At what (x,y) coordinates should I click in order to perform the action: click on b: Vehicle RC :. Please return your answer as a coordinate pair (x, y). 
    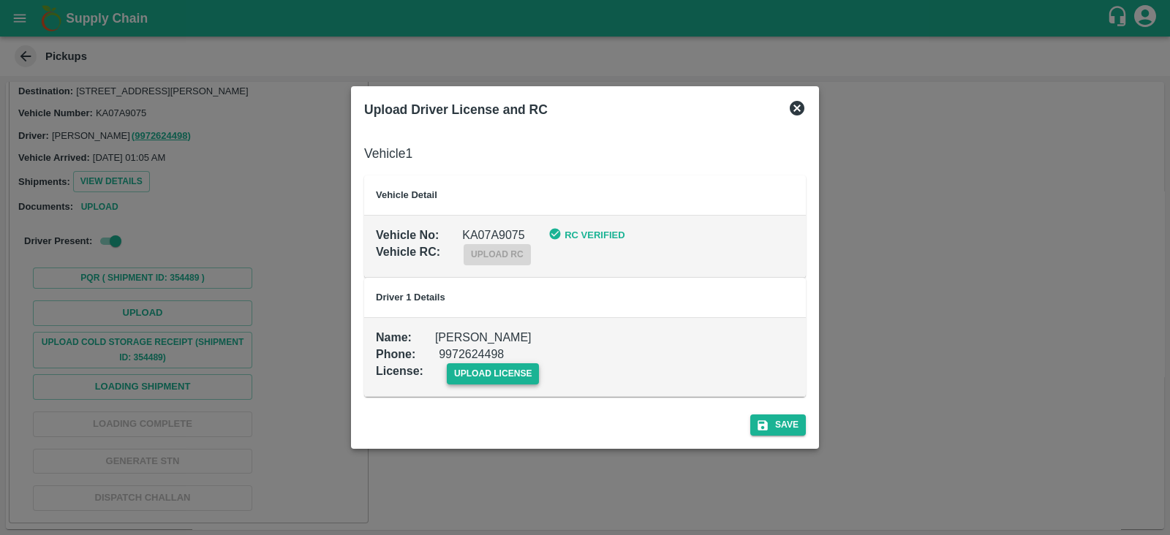
    Looking at the image, I should click on (408, 252).